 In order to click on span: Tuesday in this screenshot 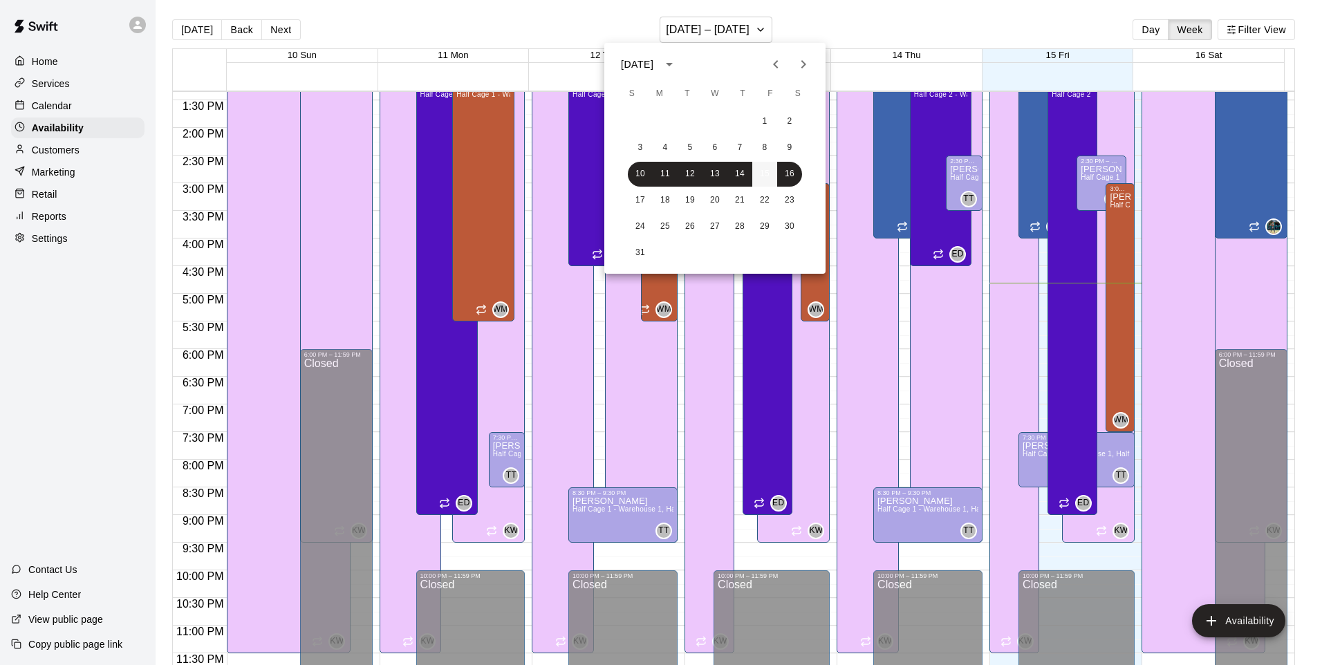, I will do `click(687, 94)`.